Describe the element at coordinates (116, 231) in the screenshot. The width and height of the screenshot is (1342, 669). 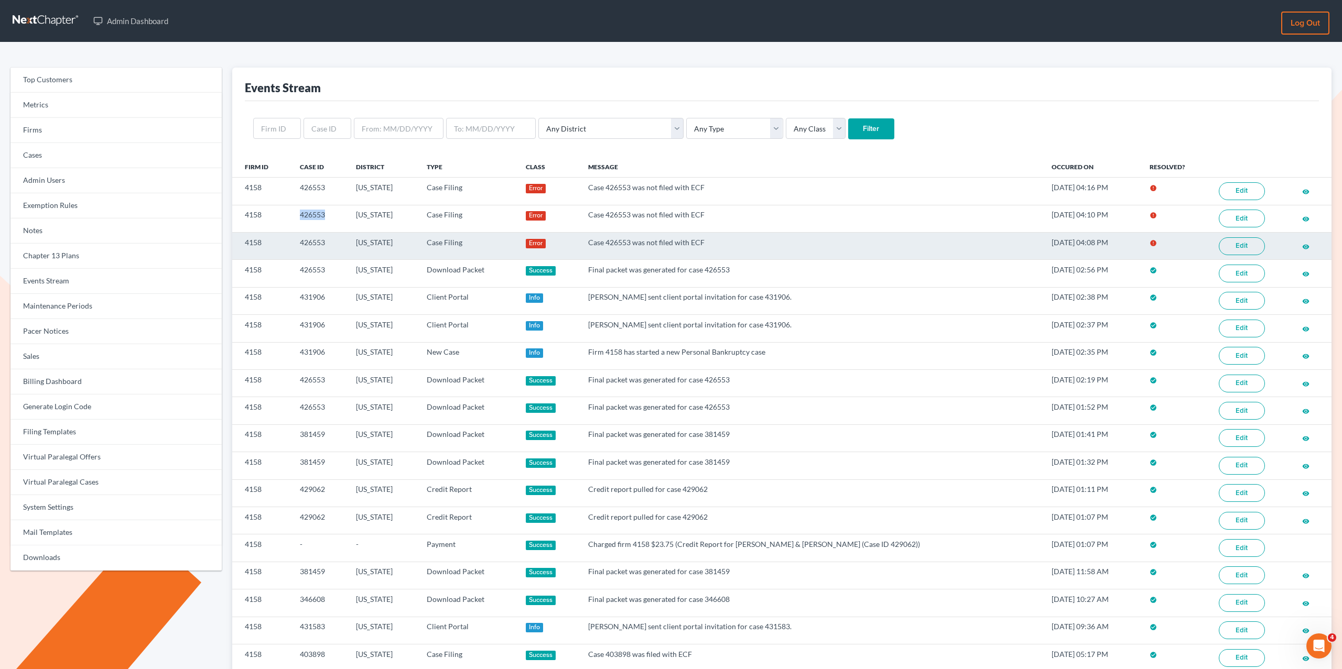
I see `a: Notes` at that location.